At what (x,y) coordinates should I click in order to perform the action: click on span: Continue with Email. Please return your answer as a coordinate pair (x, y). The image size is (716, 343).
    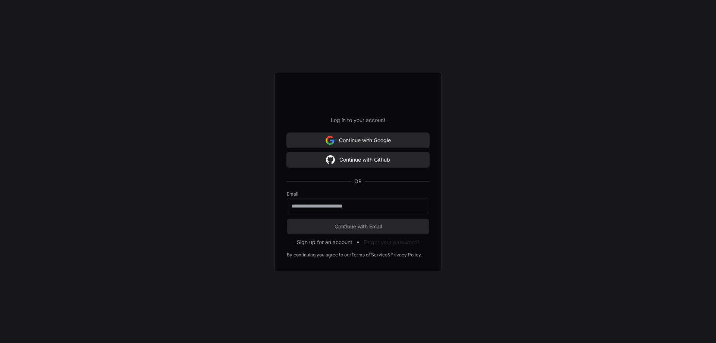
    Looking at the image, I should click on (358, 226).